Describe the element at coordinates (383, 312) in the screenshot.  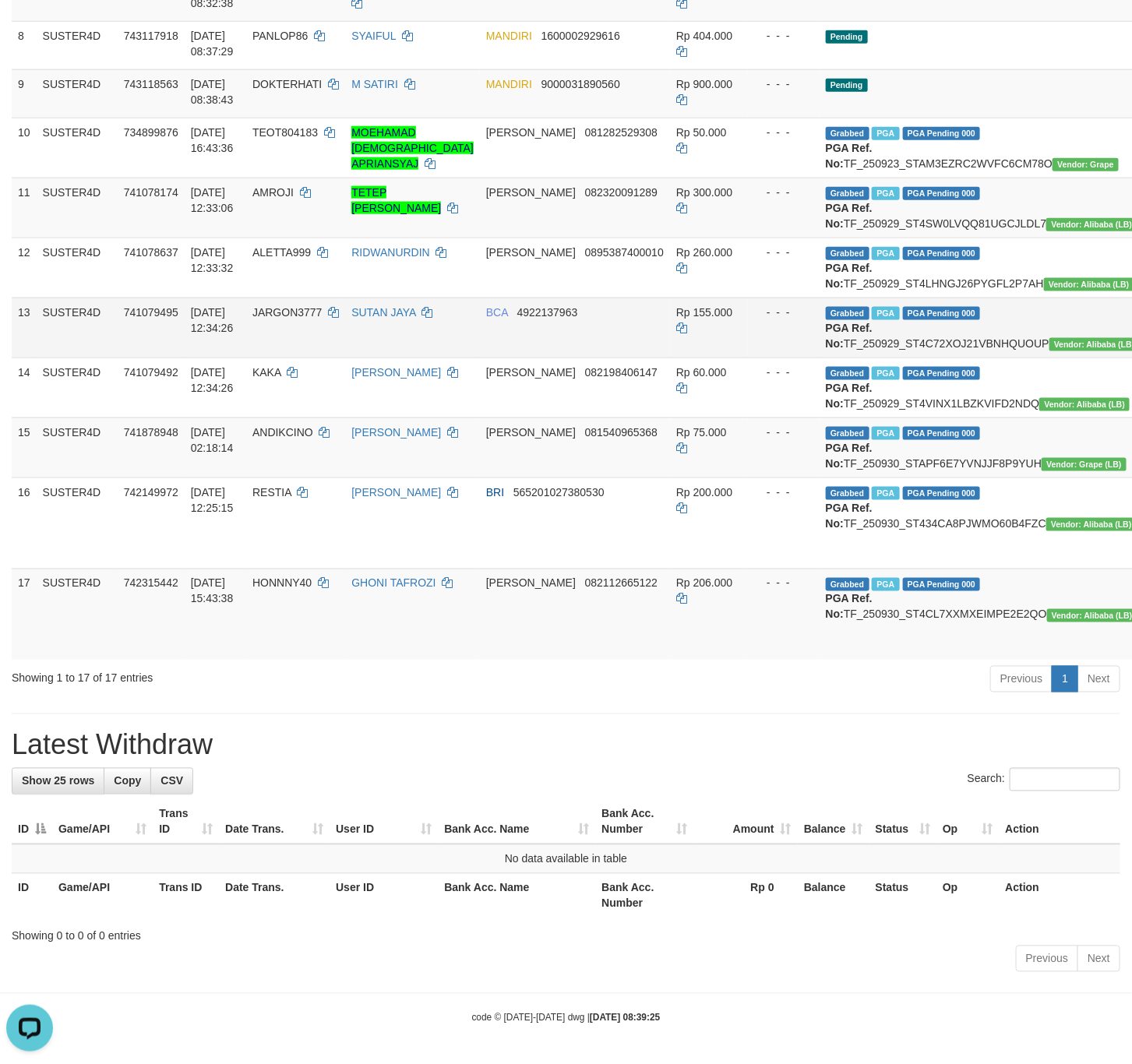
I see `a: SUTAN JAYA` at that location.